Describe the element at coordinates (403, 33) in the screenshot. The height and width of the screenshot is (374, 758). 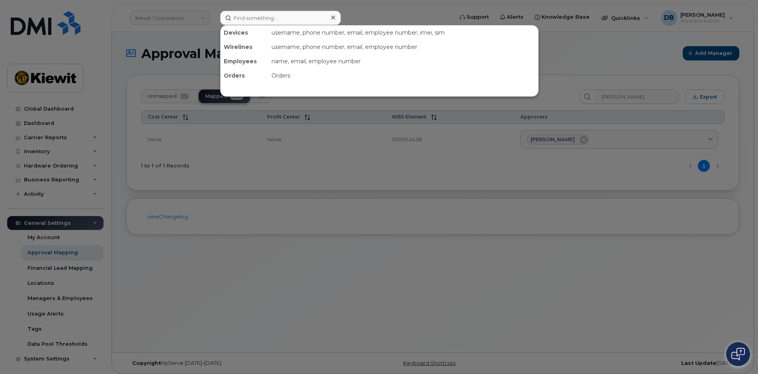
I see `div: username, phone number, email, employee number, imei, sim` at that location.